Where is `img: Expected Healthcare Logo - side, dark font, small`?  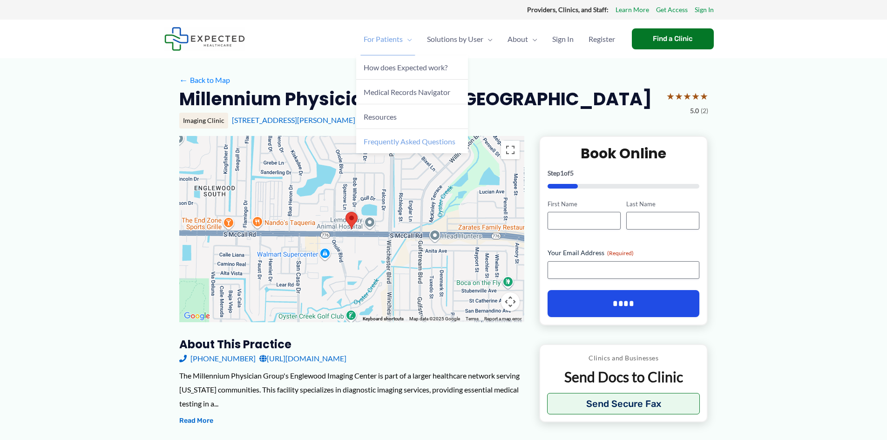
img: Expected Healthcare Logo - side, dark font, small is located at coordinates (204, 39).